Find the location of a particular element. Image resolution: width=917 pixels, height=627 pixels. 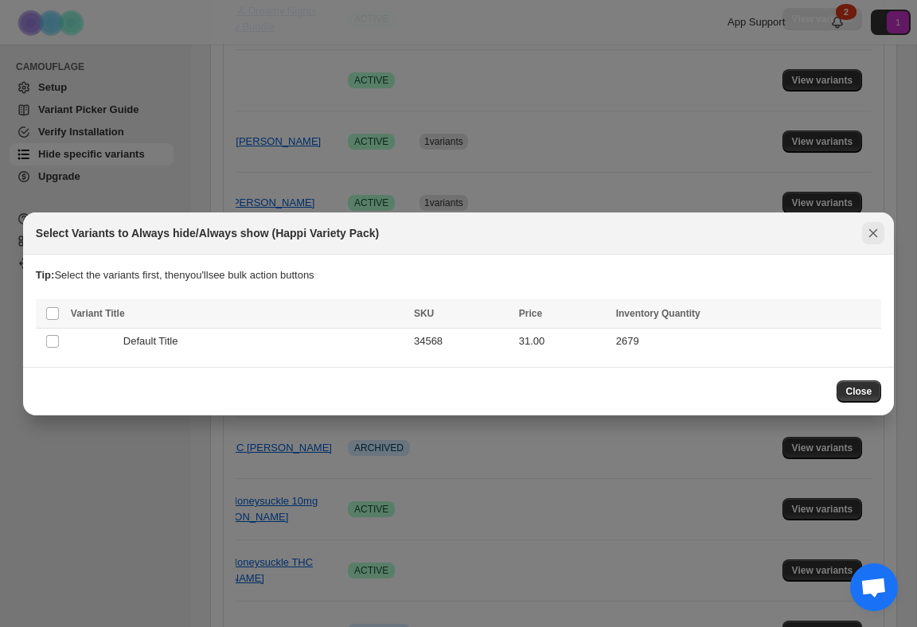

span: Price is located at coordinates (530, 314).